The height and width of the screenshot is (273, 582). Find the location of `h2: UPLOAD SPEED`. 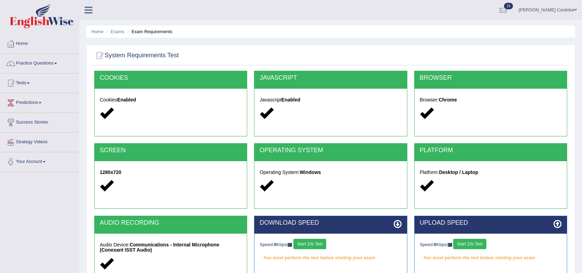

h2: UPLOAD SPEED is located at coordinates (490, 223).